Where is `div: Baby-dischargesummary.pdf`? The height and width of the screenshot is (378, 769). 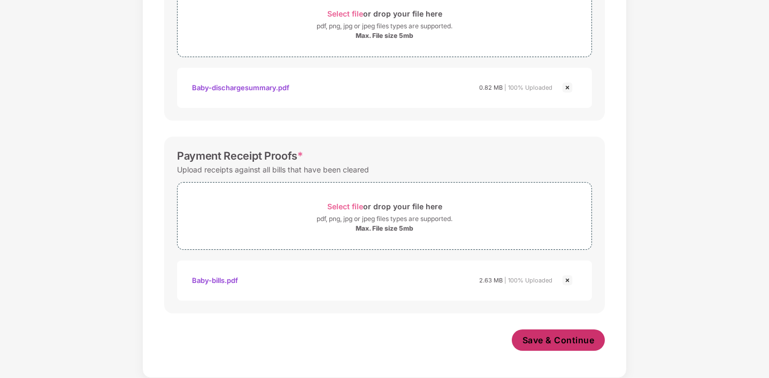
div: Baby-dischargesummary.pdf is located at coordinates (241, 88).